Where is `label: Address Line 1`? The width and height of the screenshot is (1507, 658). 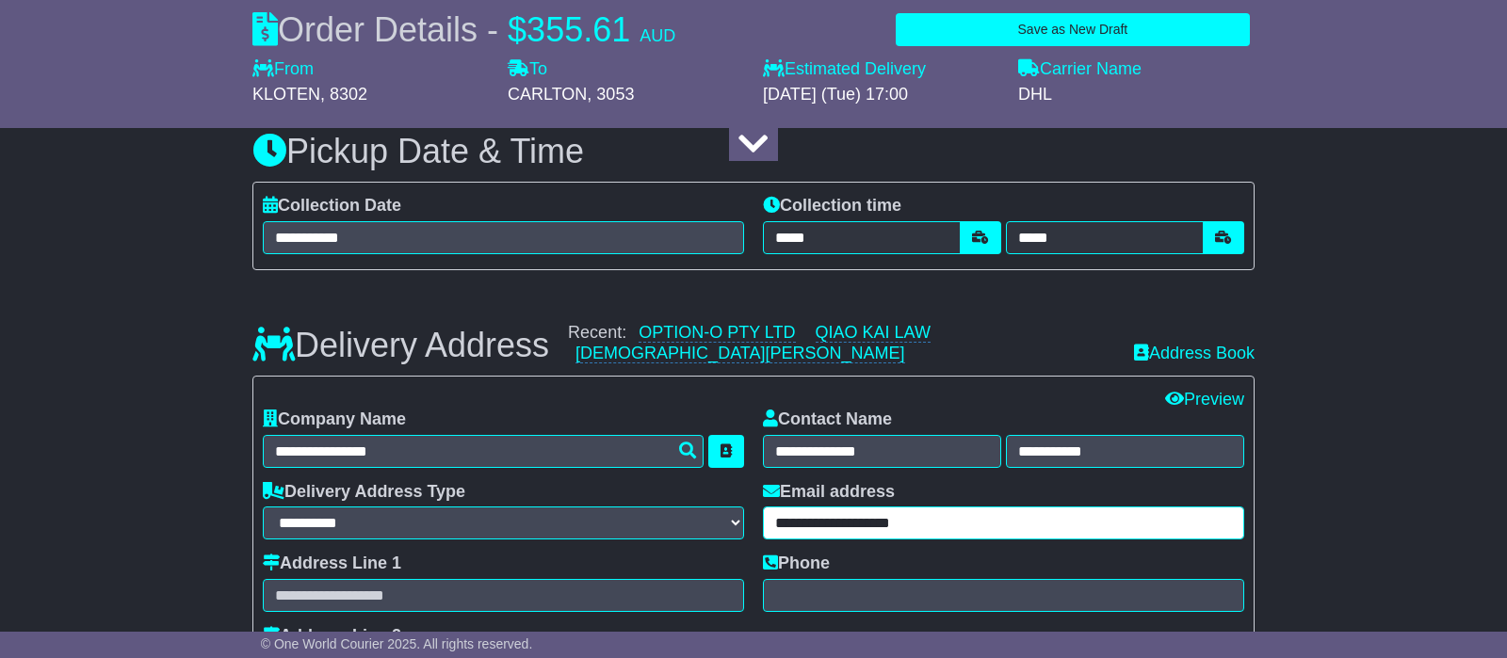 label: Address Line 1 is located at coordinates (331, 564).